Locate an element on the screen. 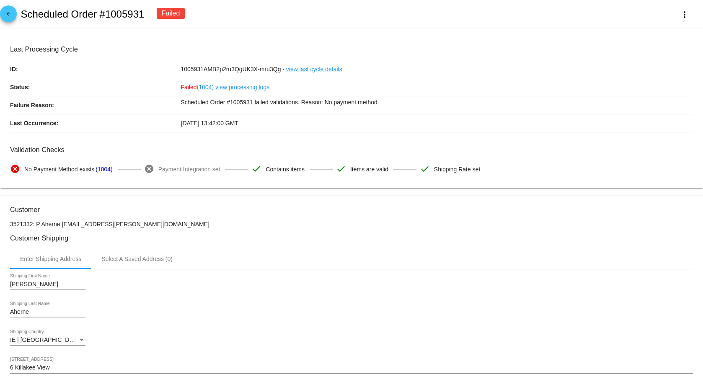 The height and width of the screenshot is (385, 703). span: Shipping Rate set is located at coordinates (457, 169).